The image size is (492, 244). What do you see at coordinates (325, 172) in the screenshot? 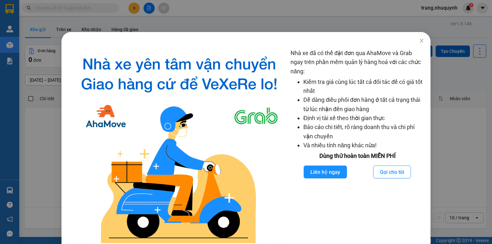
I see `span: Liên hệ ngay` at bounding box center [325, 172].